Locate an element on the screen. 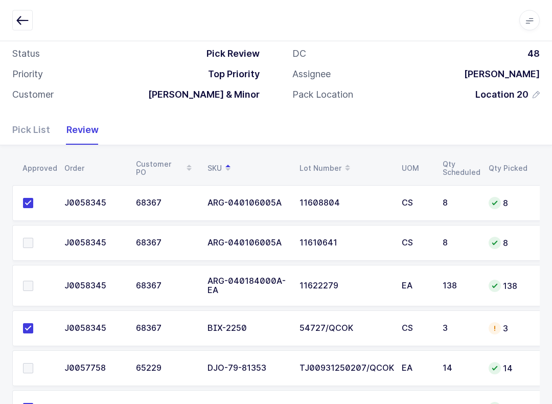 This screenshot has height=404, width=552. div: UOM is located at coordinates (416, 169).